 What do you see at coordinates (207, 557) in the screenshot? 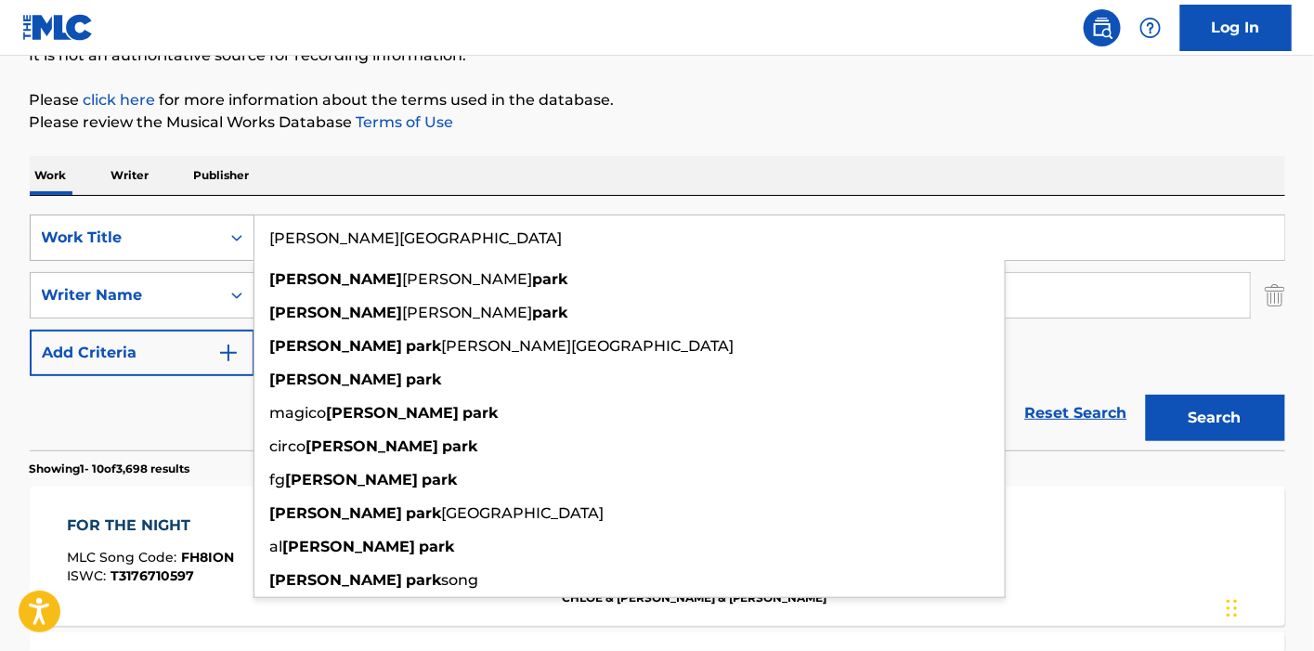
I see `span: FH8ION` at bounding box center [207, 557].